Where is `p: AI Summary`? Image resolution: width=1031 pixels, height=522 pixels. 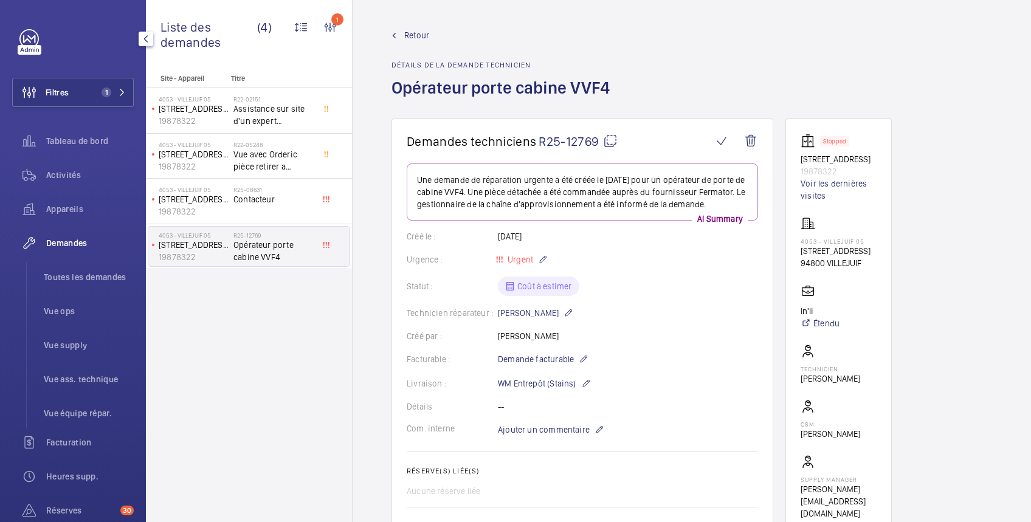 p: AI Summary is located at coordinates (720, 219).